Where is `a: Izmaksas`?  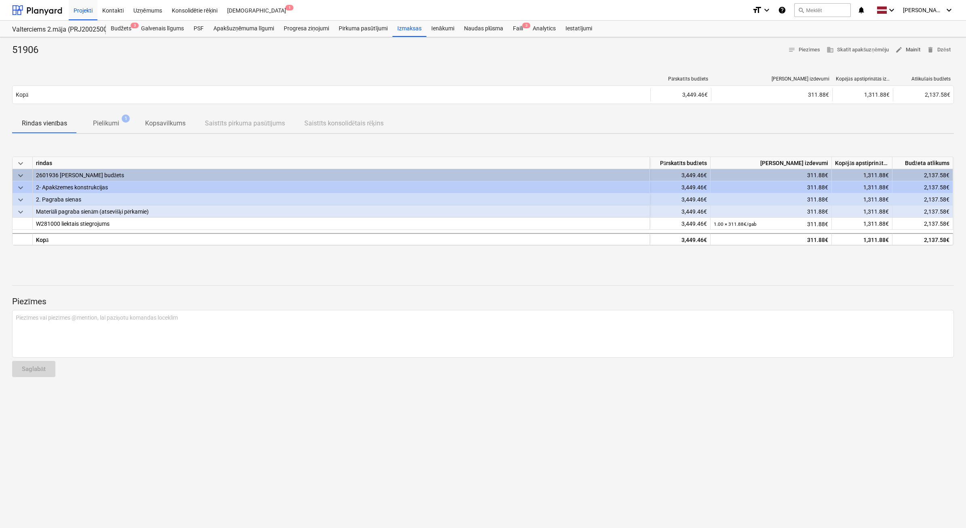 a: Izmaksas is located at coordinates (410, 29).